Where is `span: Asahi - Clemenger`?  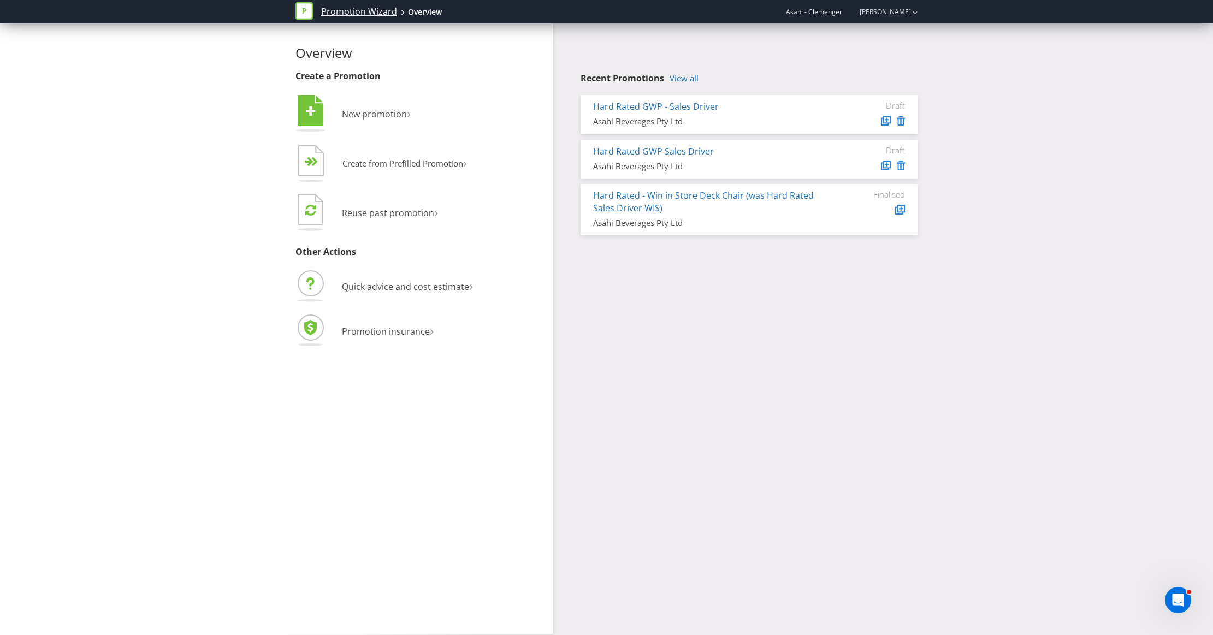 span: Asahi - Clemenger is located at coordinates (814, 11).